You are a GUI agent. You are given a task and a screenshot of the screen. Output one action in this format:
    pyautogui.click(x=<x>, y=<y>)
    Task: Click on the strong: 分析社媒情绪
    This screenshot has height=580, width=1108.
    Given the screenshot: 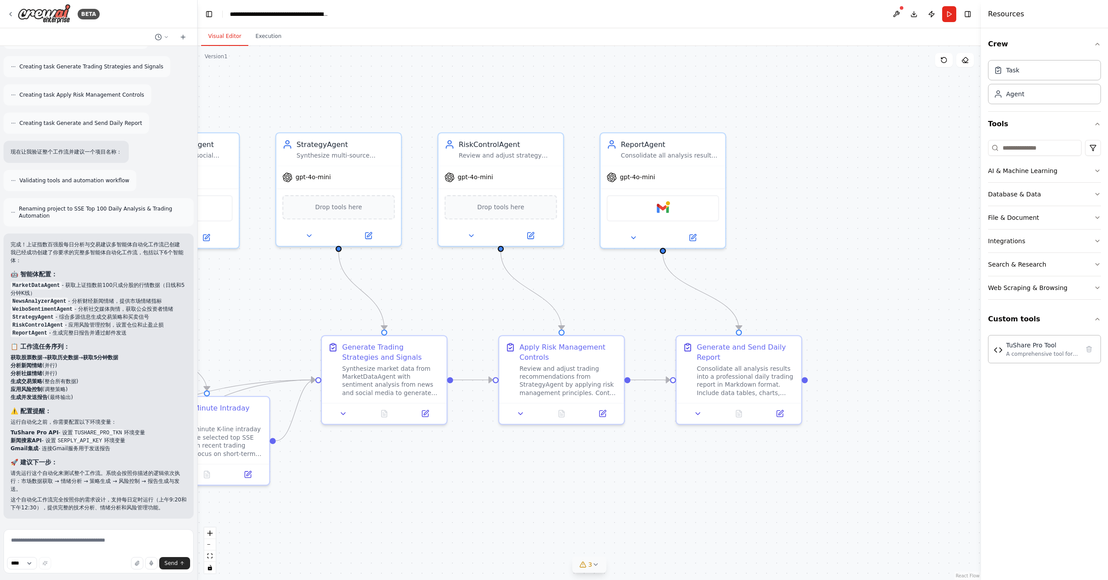 What is the action you would take?
    pyautogui.click(x=26, y=373)
    